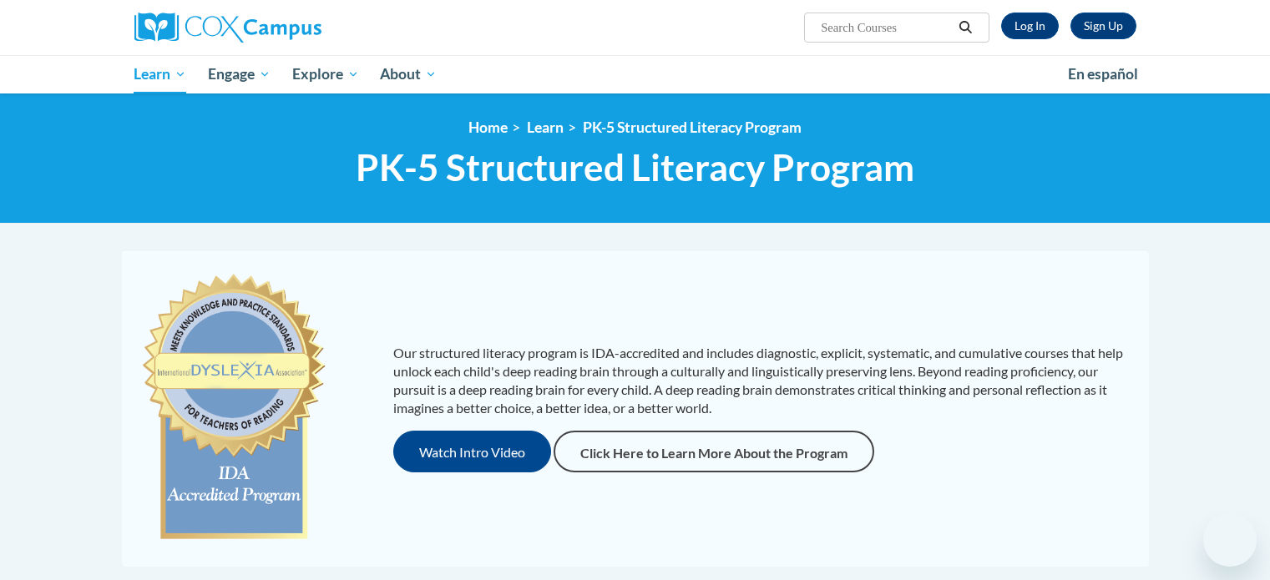  I want to click on button: Watch Intro Video, so click(472, 452).